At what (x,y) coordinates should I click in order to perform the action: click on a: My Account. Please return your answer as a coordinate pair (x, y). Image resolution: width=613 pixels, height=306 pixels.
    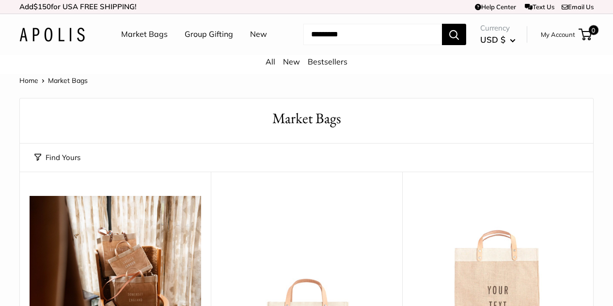
    Looking at the image, I should click on (558, 34).